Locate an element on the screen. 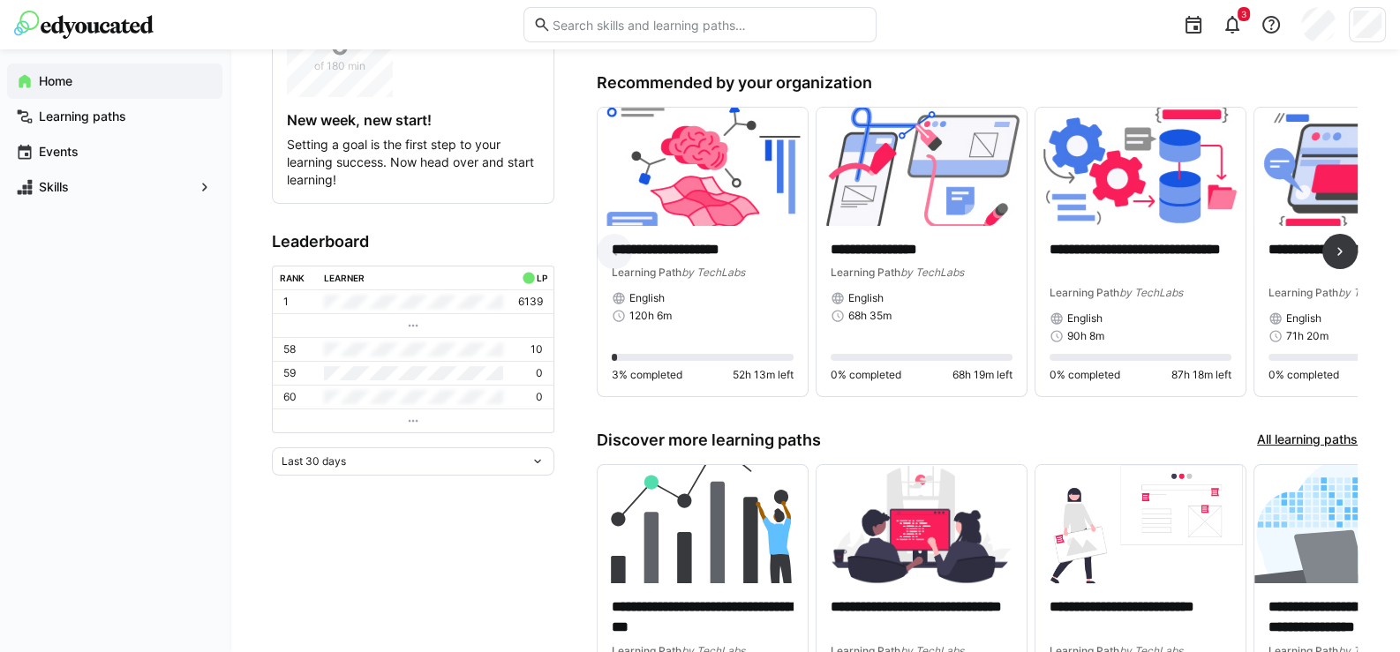 This screenshot has width=1400, height=652. p: Setting a goal is the first step to your learning success. Now head over and start learning! is located at coordinates (413, 162).